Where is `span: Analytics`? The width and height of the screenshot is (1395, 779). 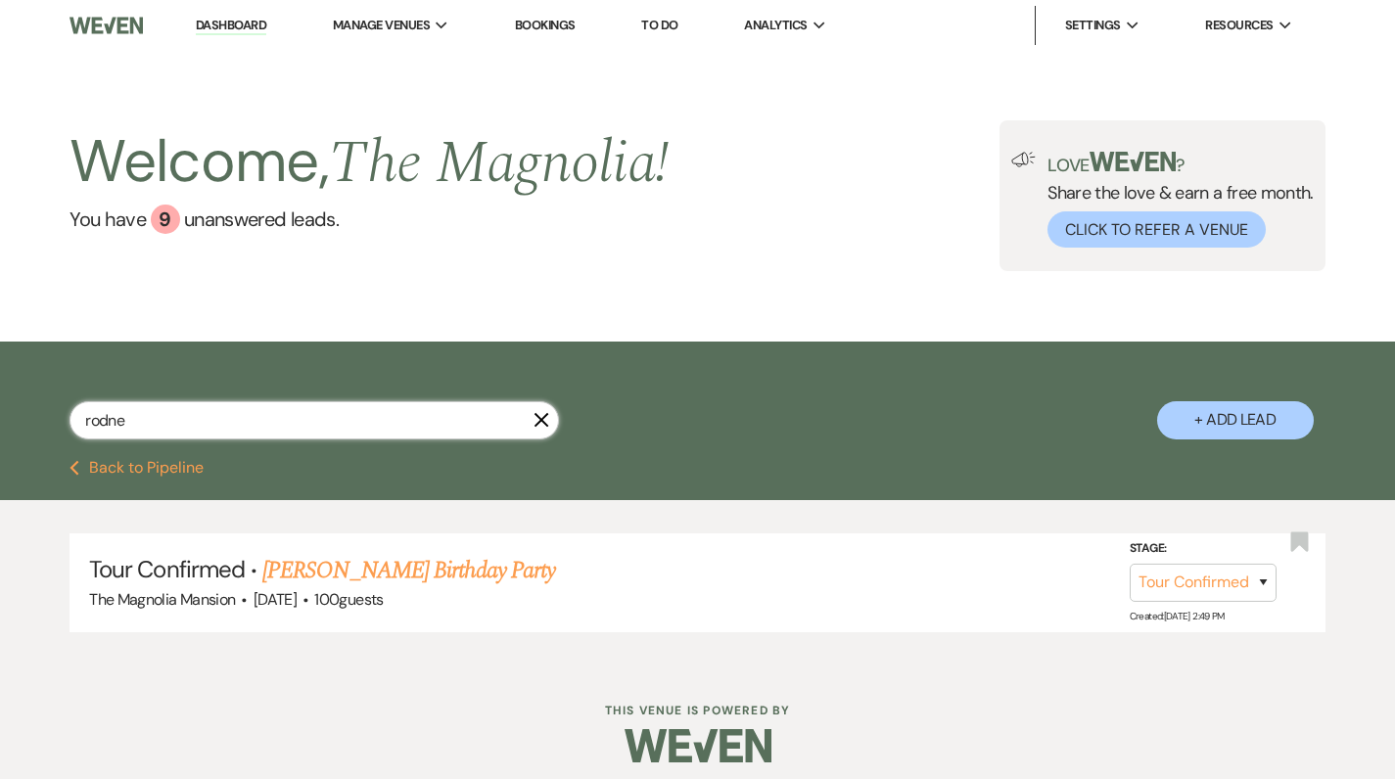
span: Analytics is located at coordinates (775, 25).